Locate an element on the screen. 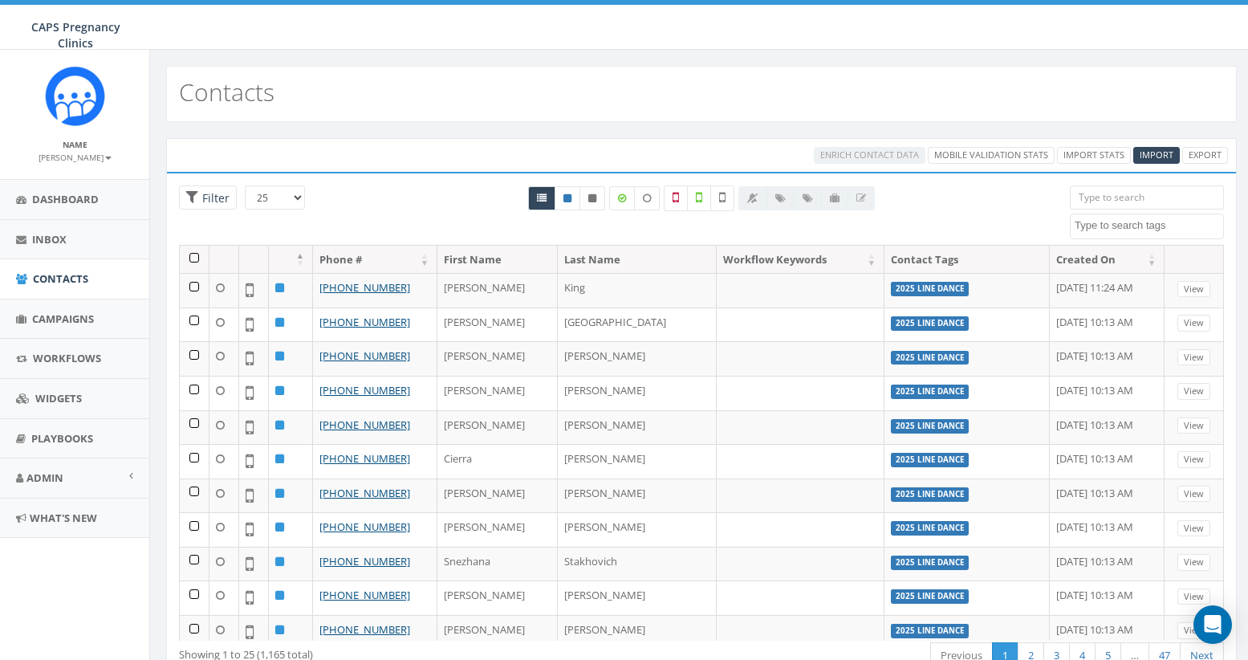  span: Playbooks is located at coordinates (62, 438).